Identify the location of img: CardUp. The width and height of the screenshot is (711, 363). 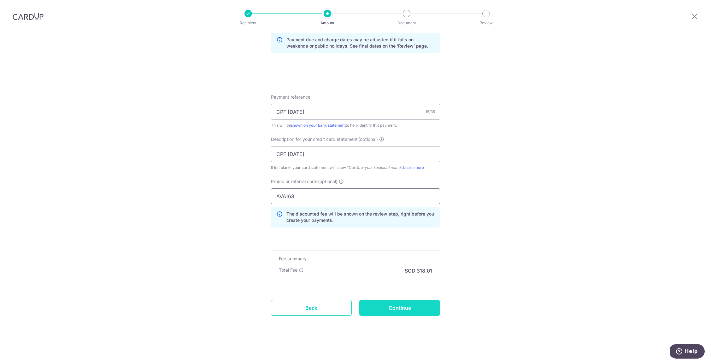
(28, 16).